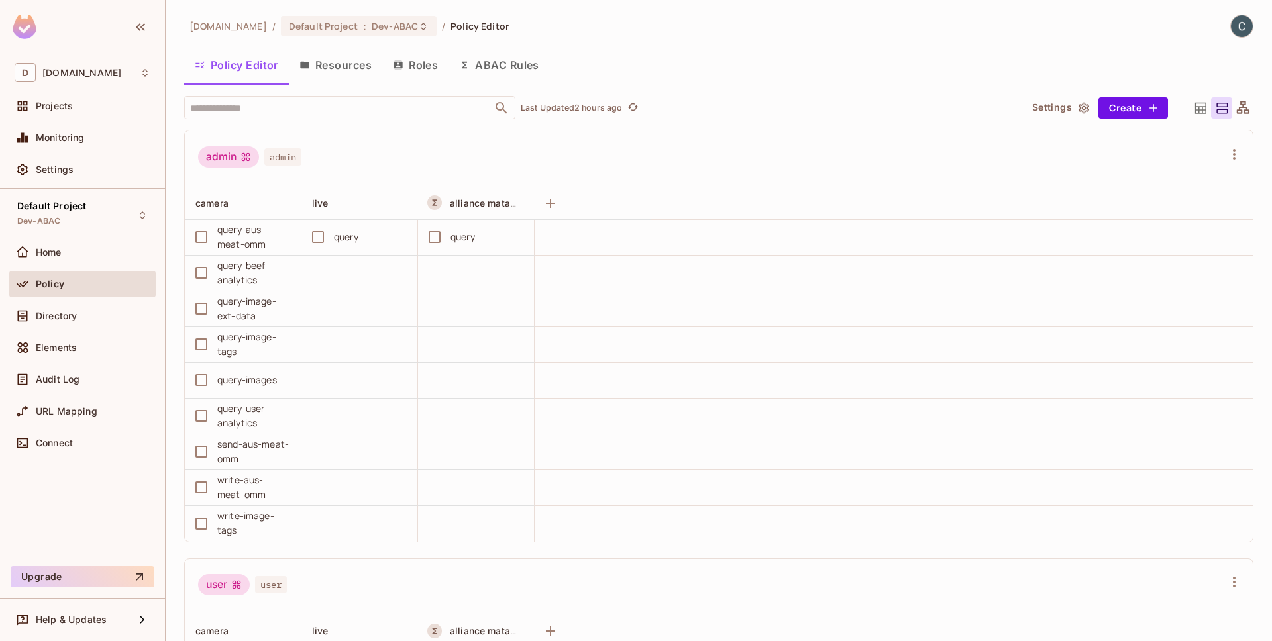  Describe the element at coordinates (224, 585) in the screenshot. I see `div: user` at that location.